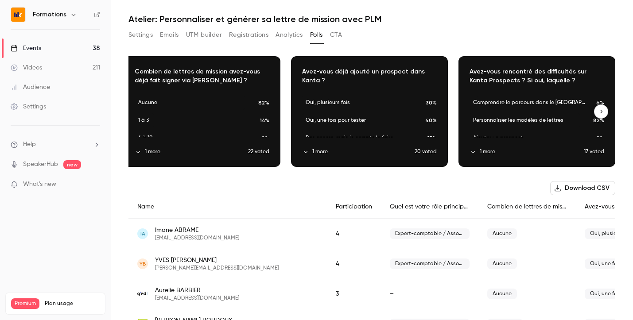  Describe the element at coordinates (289, 35) in the screenshot. I see `button: Analytics` at that location.